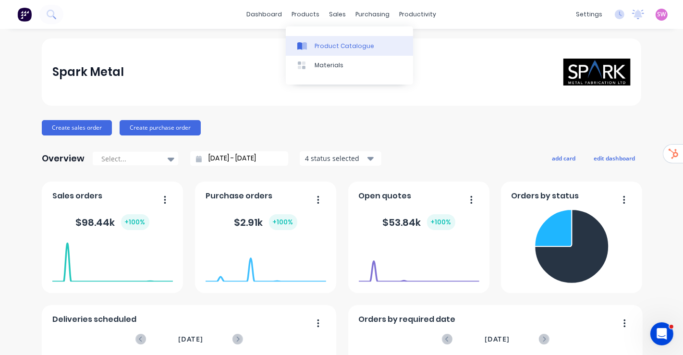 This screenshot has height=355, width=683. Describe the element at coordinates (418, 14) in the screenshot. I see `div: productivity` at that location.